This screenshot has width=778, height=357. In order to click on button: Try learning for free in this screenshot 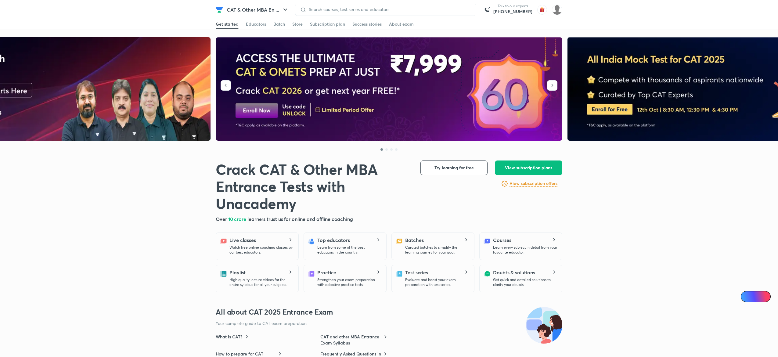, I will do `click(454, 168)`.